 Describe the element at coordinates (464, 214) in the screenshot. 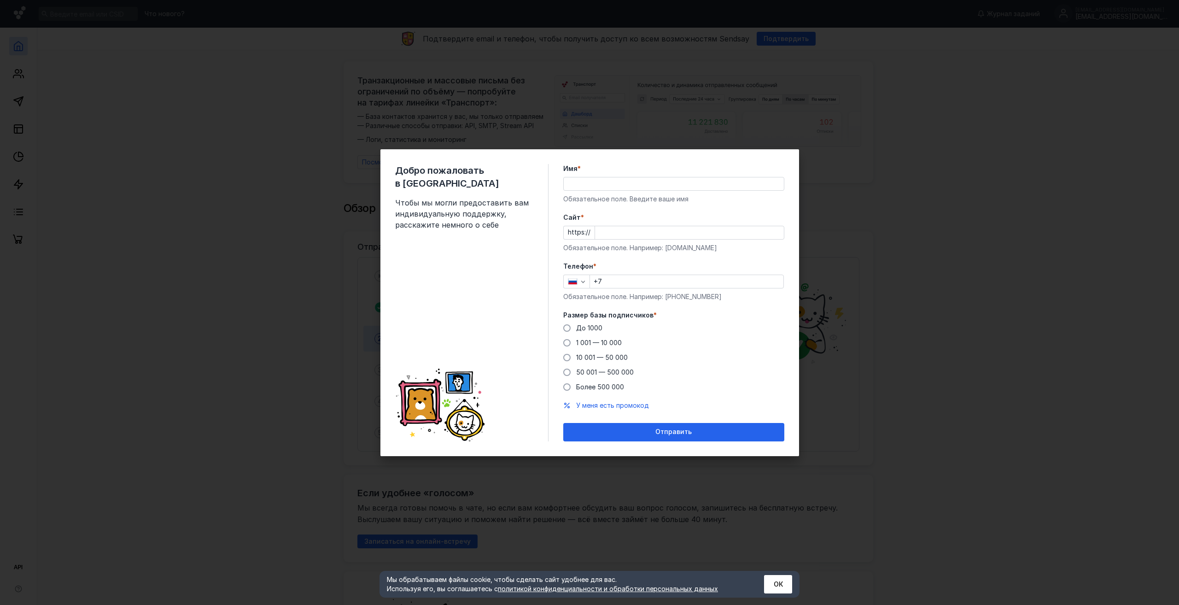

I see `span: Чтобы мы могли предоставить вам индивидуальную поддержку, расскажите немного о себе` at that location.